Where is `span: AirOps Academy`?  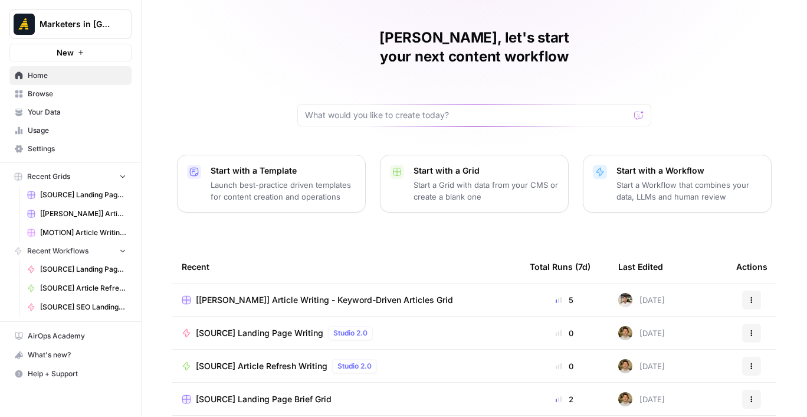
span: AirOps Academy is located at coordinates (77, 336).